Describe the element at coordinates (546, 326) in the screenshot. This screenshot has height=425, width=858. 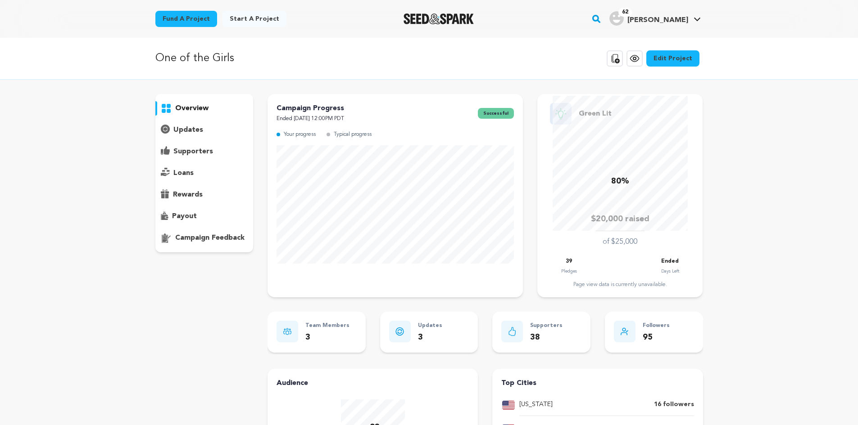
I see `p: Supporters` at that location.